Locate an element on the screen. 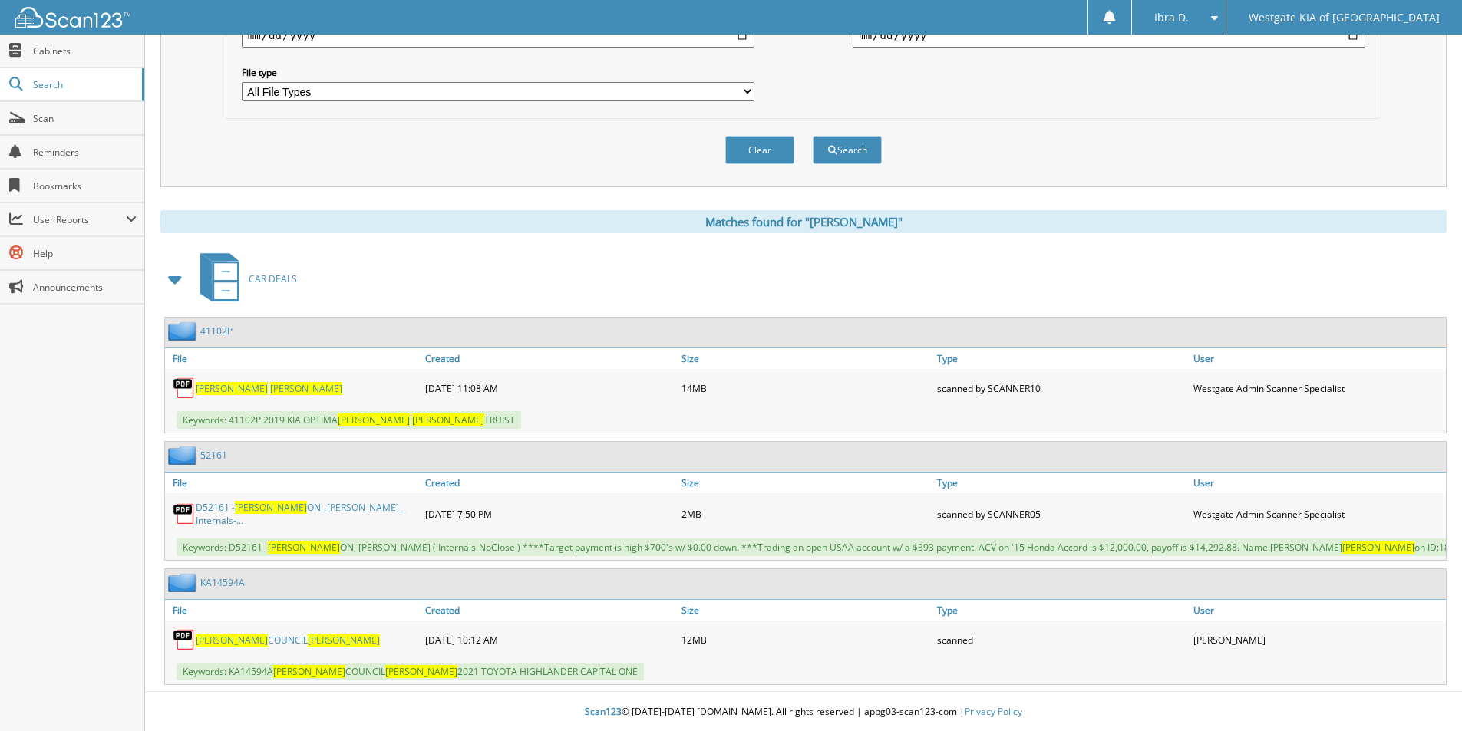  div: 2MB is located at coordinates (806, 514).